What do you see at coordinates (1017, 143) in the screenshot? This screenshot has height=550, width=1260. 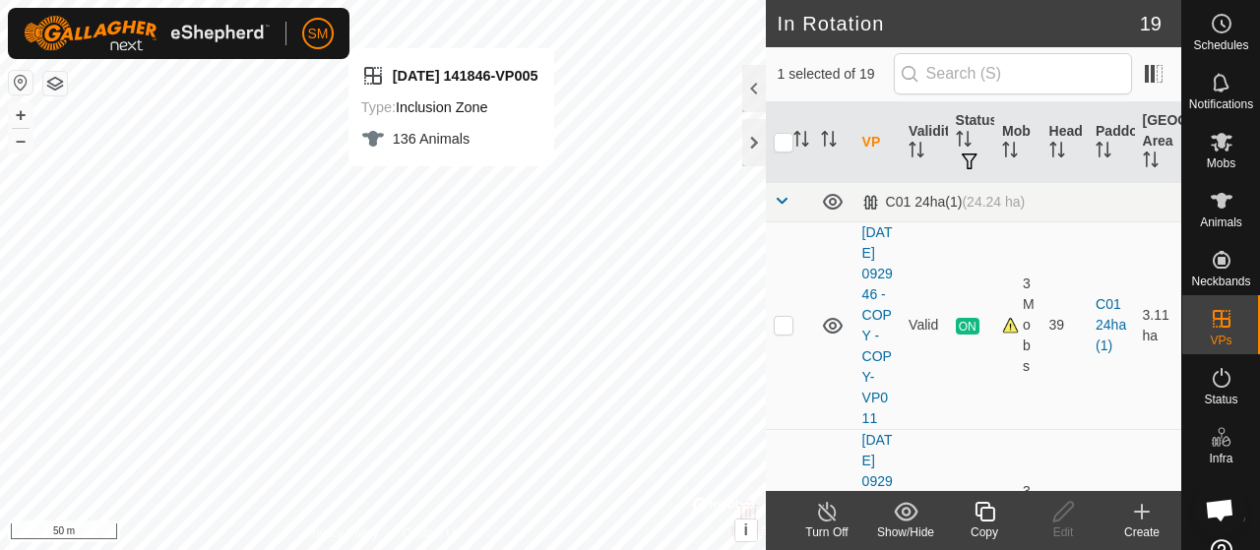 I see `th: Mob` at bounding box center [1017, 143].